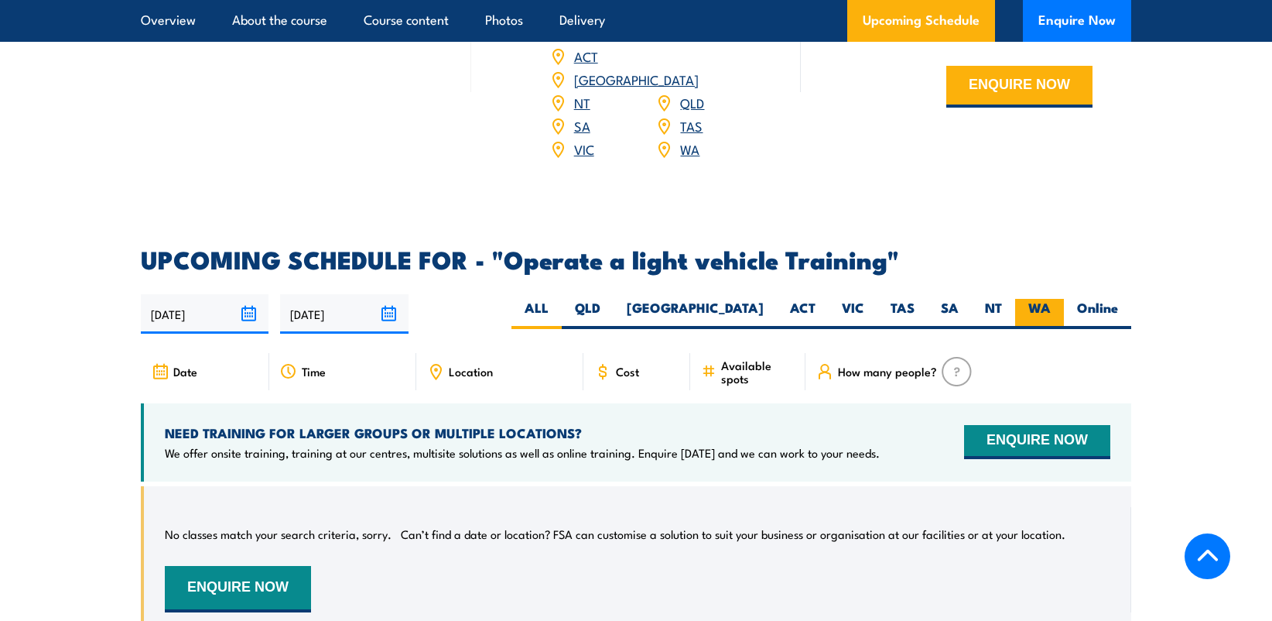 The height and width of the screenshot is (621, 1272). What do you see at coordinates (582, 102) in the screenshot?
I see `a: NT` at bounding box center [582, 102].